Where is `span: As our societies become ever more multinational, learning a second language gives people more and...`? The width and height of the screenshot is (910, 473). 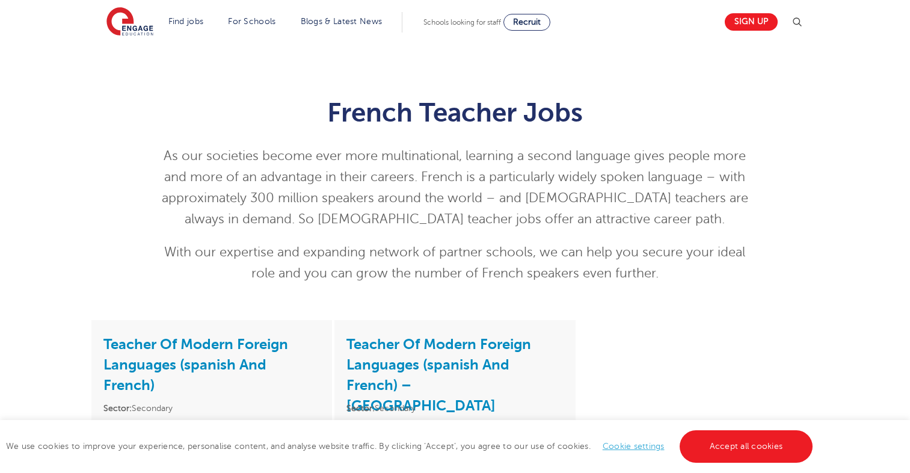
span: As our societies become ever more multinational, learning a second language gives people more and... is located at coordinates (455, 187).